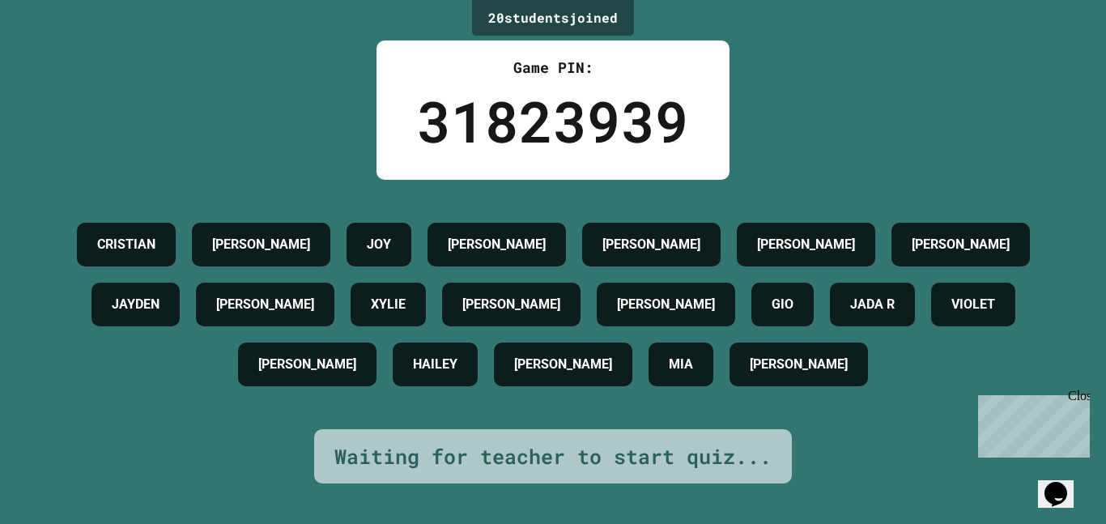 This screenshot has width=1106, height=524. I want to click on h4: XYLIE, so click(388, 304).